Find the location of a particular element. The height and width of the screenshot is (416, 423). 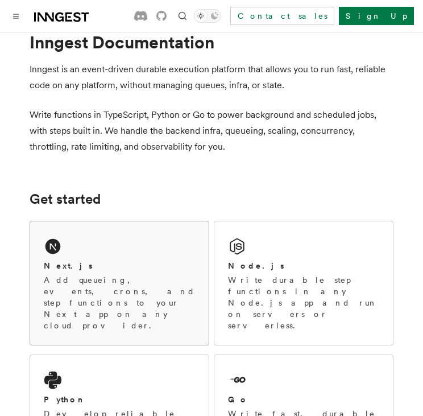

a: Sign Up is located at coordinates (377, 16).